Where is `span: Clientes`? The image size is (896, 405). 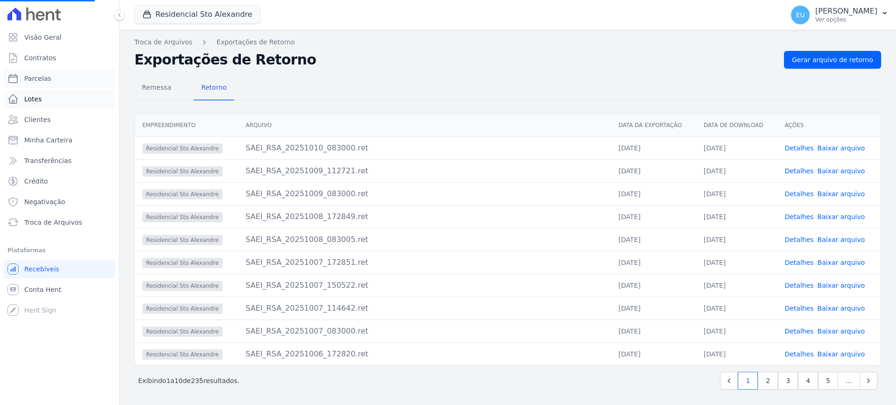
span: Clientes is located at coordinates (37, 119).